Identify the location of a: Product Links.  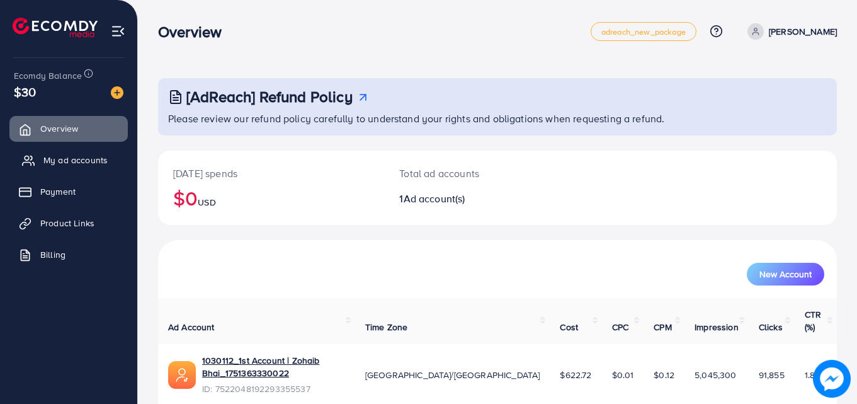
(69, 223).